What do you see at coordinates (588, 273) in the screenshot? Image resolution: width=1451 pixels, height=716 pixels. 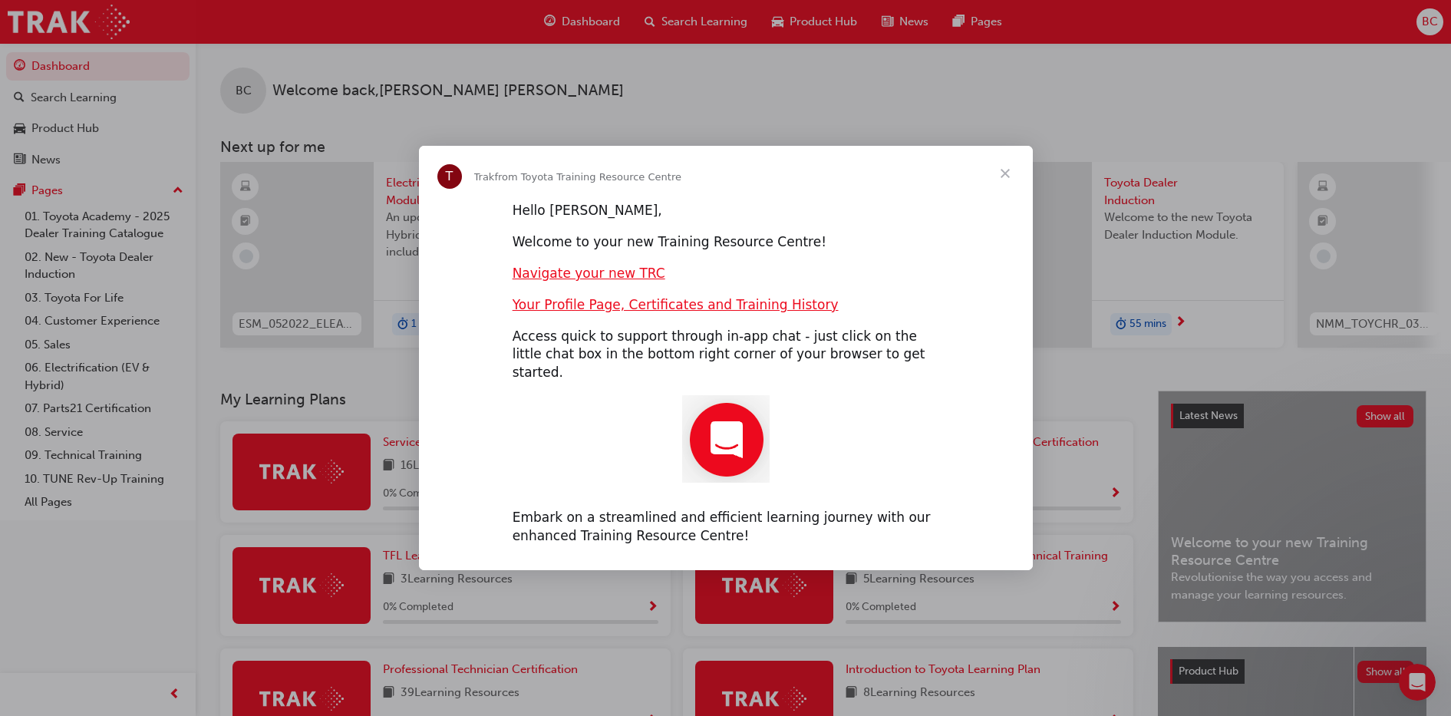 I see `a: Navigate your new TRC` at bounding box center [588, 273].